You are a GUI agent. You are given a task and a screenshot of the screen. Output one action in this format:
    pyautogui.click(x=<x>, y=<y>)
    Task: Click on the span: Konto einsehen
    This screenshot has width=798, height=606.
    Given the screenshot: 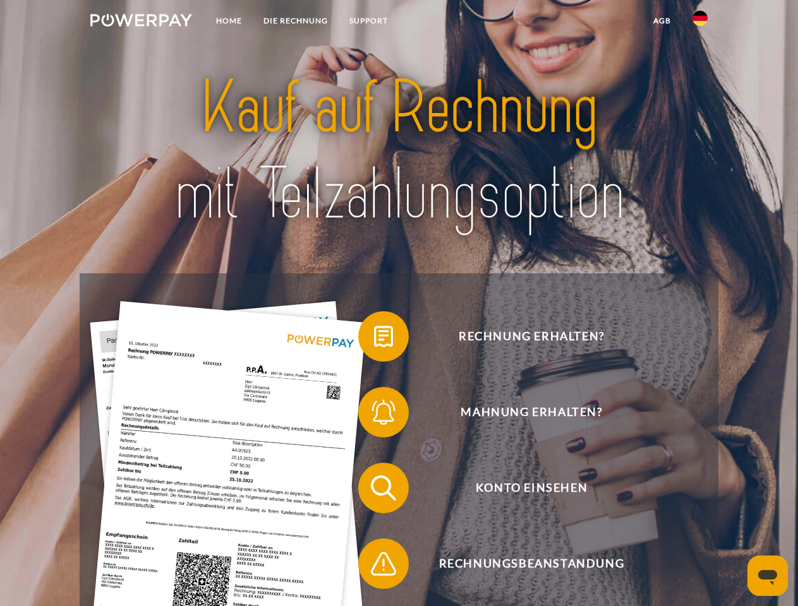 What is the action you would take?
    pyautogui.click(x=531, y=488)
    